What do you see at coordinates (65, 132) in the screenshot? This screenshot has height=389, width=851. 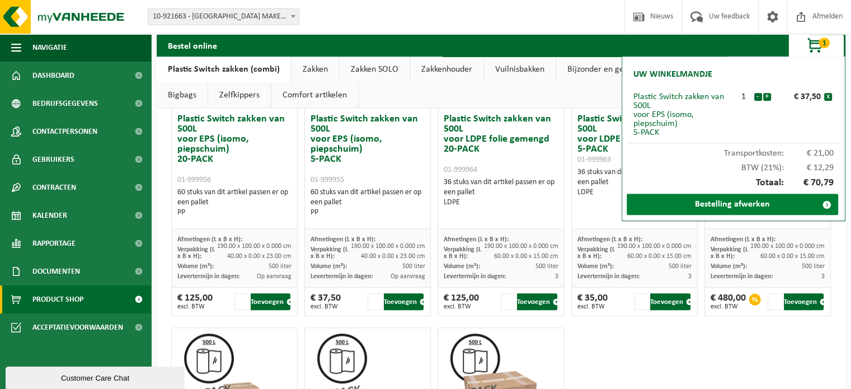 I see `span: Contactpersonen` at bounding box center [65, 132].